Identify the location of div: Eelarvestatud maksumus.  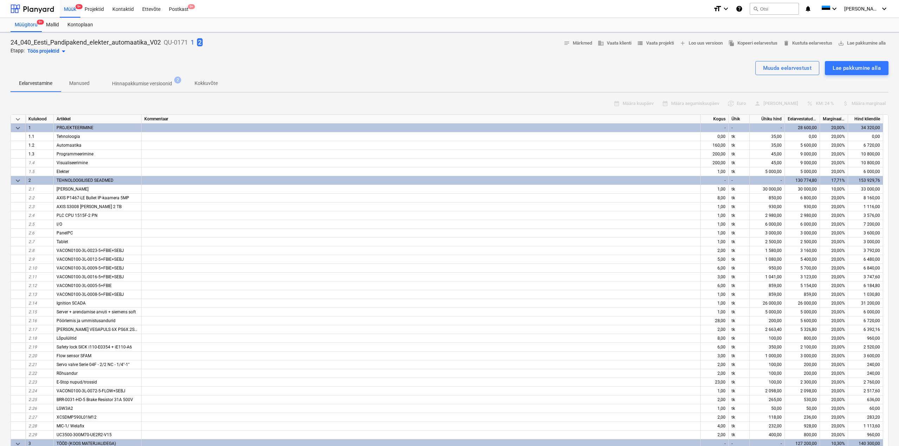
(803, 119).